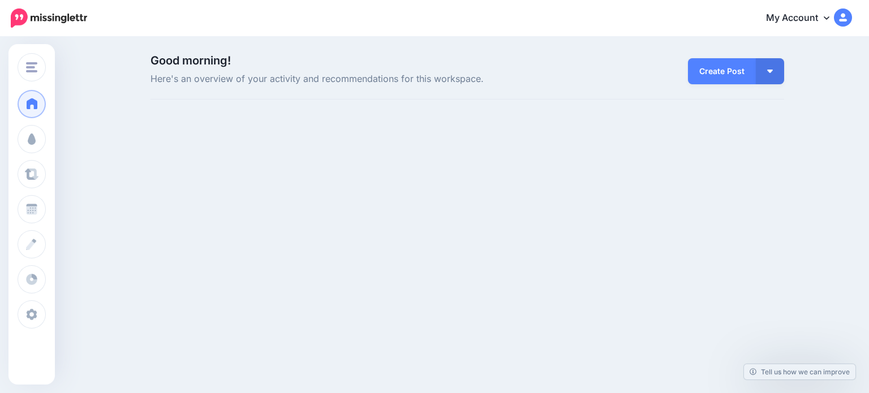 This screenshot has width=869, height=393. I want to click on a: My Account, so click(803, 18).